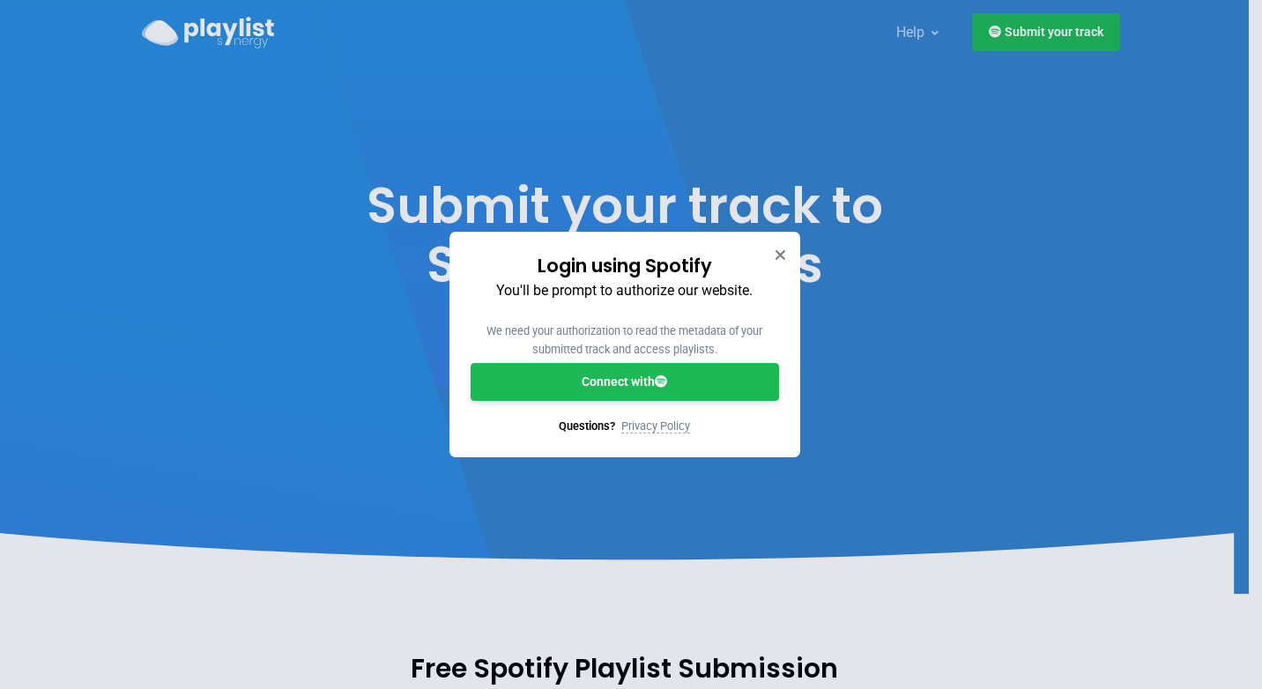 Image resolution: width=1262 pixels, height=689 pixels. I want to click on button: Close, so click(780, 255).